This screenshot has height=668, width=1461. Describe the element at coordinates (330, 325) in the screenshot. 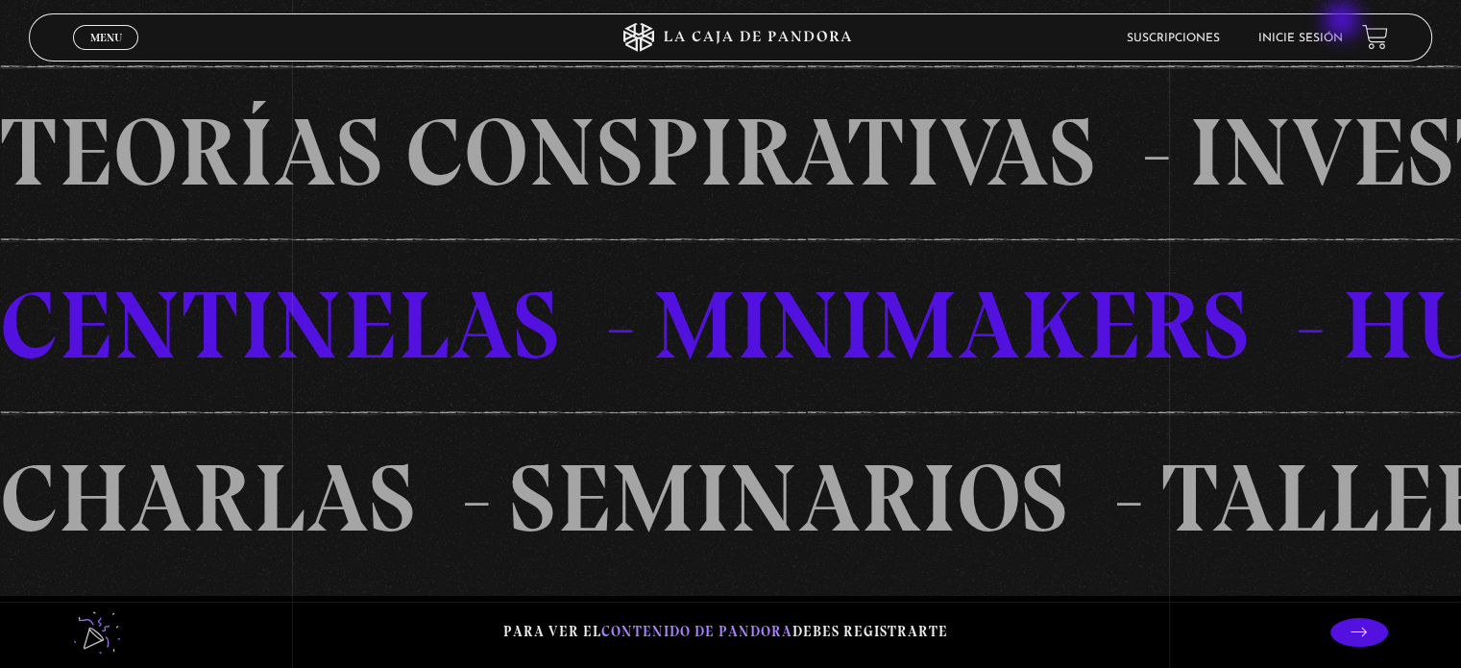

I see `li: CENTINELAS` at that location.